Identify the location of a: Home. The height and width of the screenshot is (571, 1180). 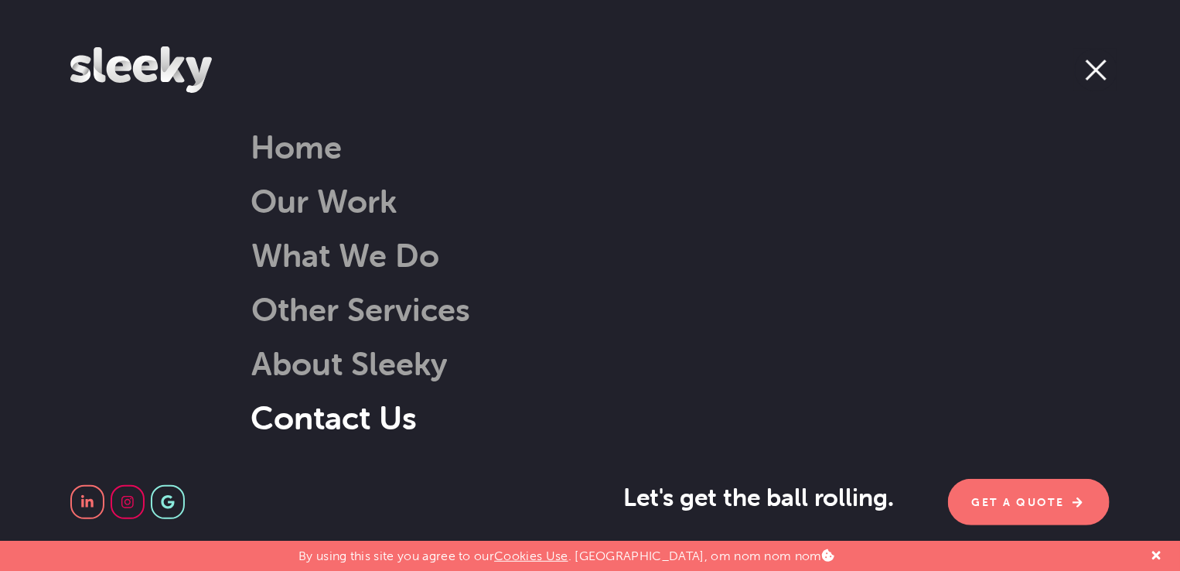
(296, 146).